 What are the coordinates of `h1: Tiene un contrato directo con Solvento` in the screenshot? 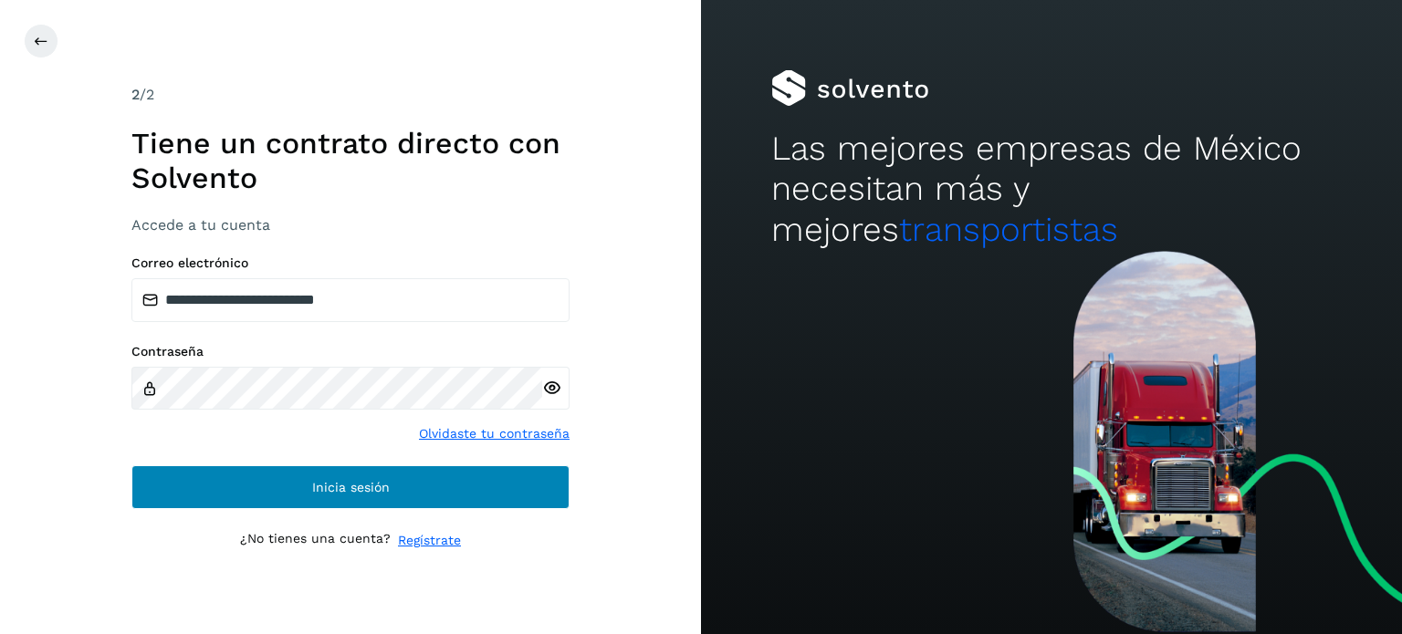 It's located at (351, 161).